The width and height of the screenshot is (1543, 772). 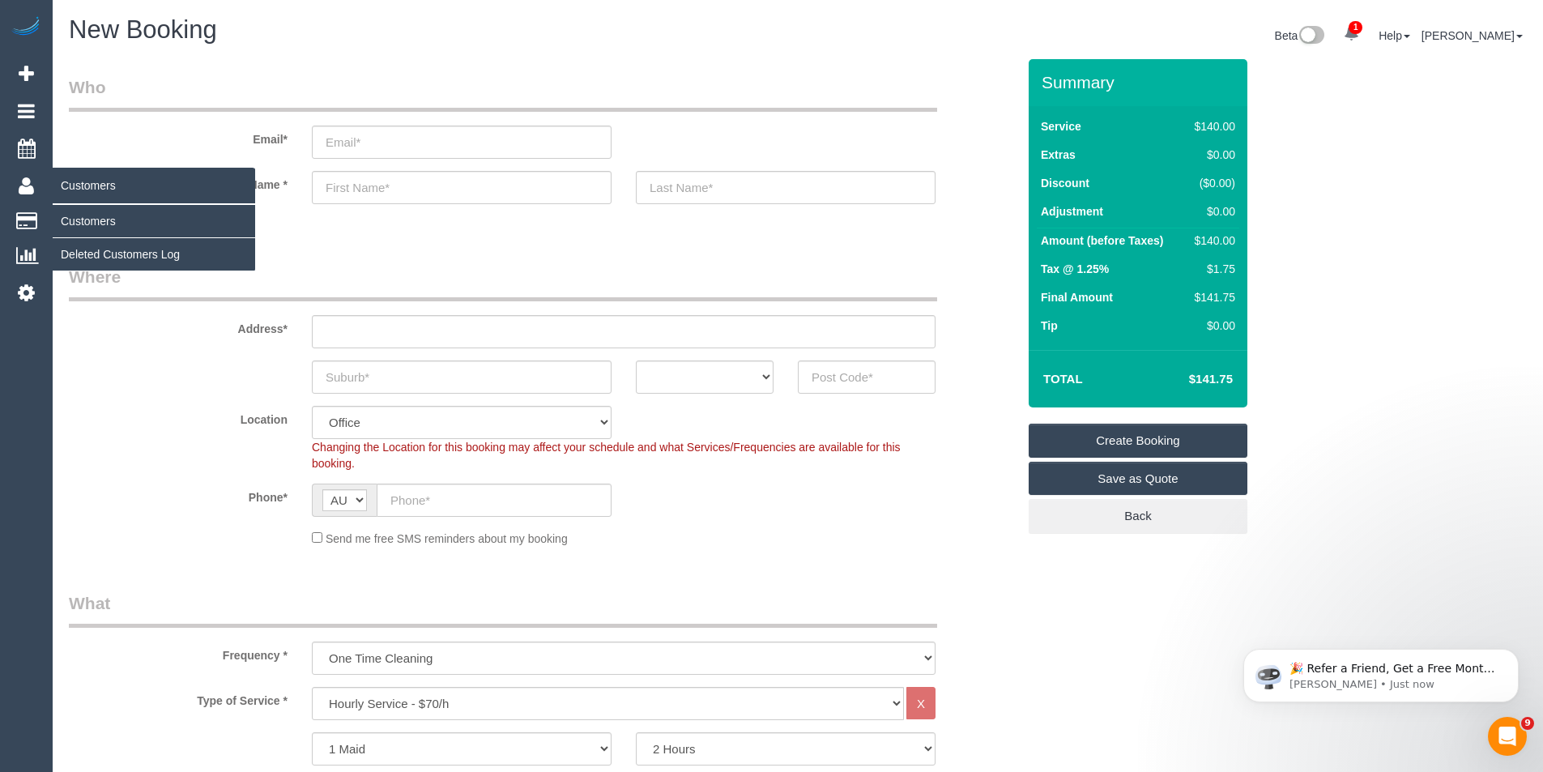 I want to click on a: Beta, so click(x=1300, y=36).